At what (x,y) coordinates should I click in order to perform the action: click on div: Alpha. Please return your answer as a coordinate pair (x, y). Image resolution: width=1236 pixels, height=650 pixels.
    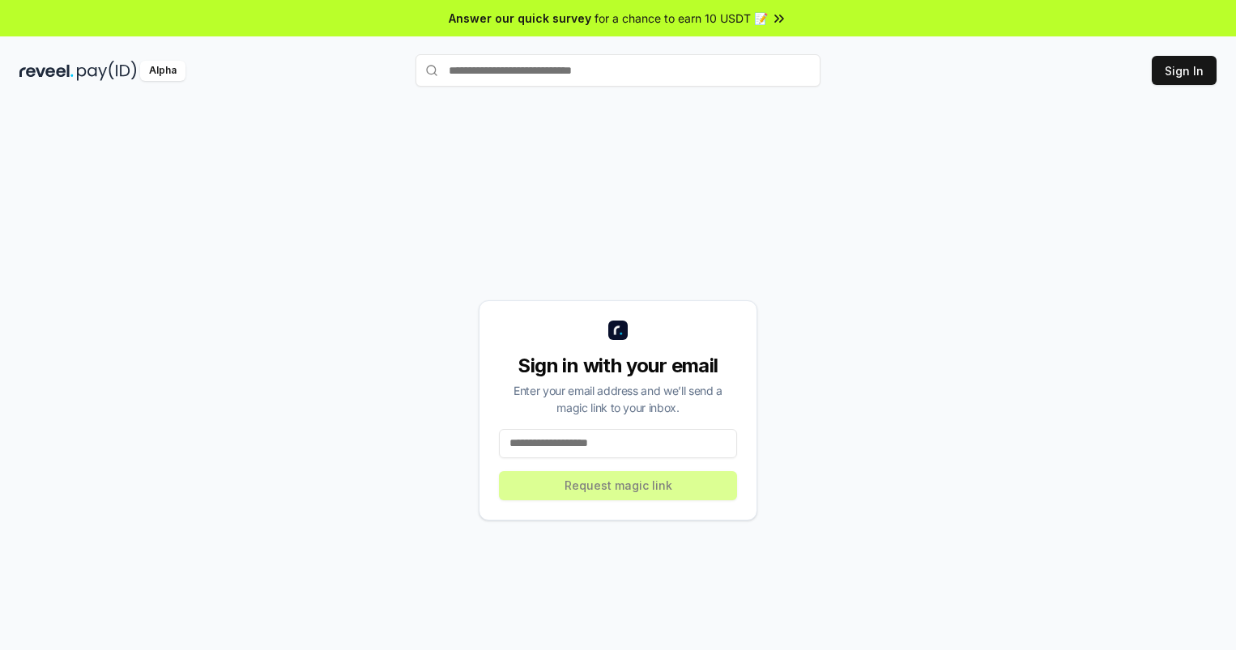
    Looking at the image, I should click on (163, 70).